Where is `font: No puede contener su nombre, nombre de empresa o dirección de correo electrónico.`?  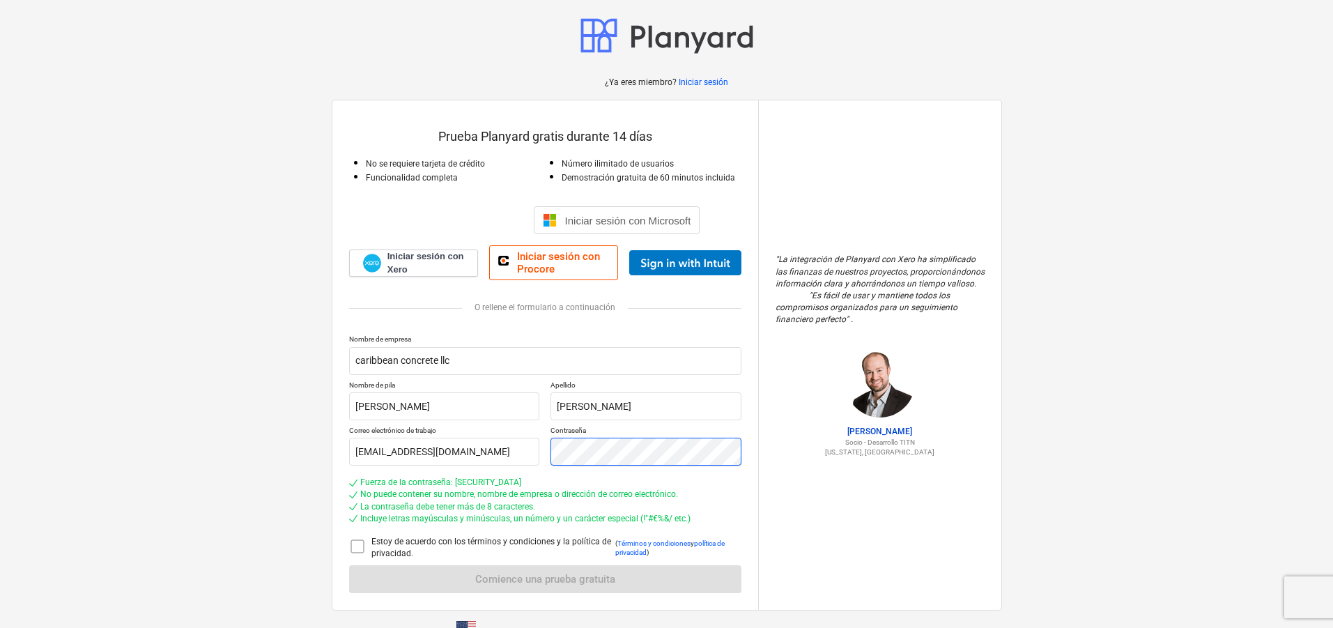
font: No puede contener su nombre, nombre de empresa o dirección de correo electrónico. is located at coordinates (519, 494).